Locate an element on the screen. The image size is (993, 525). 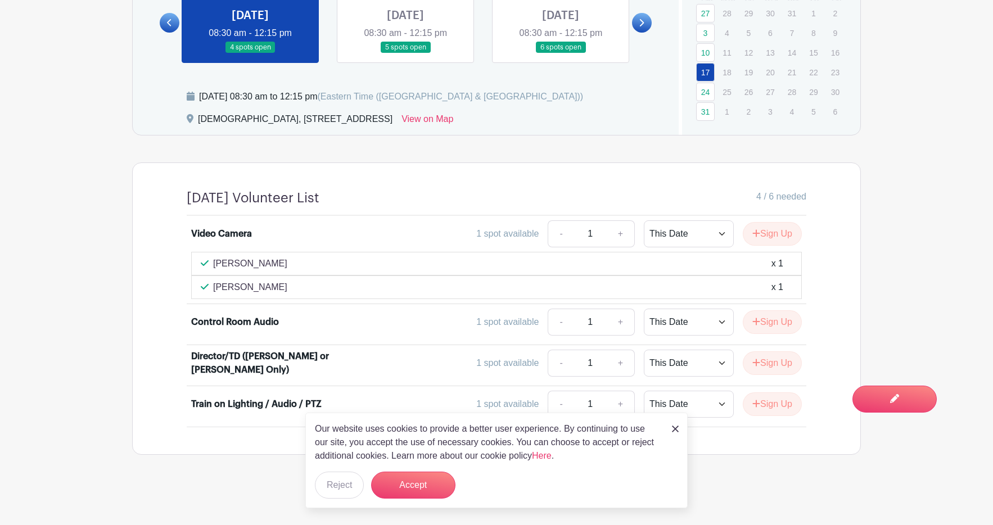
p: 9 is located at coordinates (835, 33).